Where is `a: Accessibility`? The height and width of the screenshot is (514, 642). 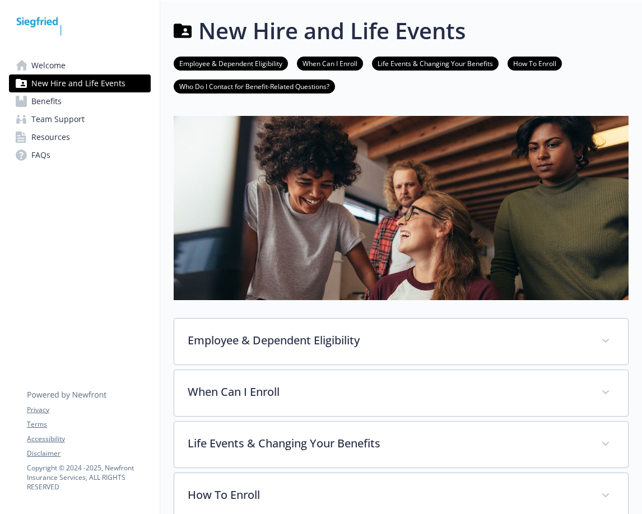 a: Accessibility is located at coordinates (88, 439).